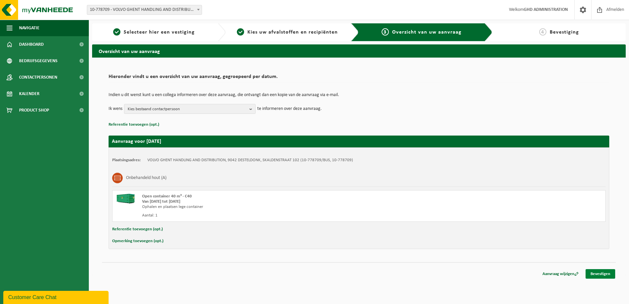 This screenshot has height=304, width=629. Describe the element at coordinates (167, 196) in the screenshot. I see `span: Open container 40 m³ - C40` at that location.